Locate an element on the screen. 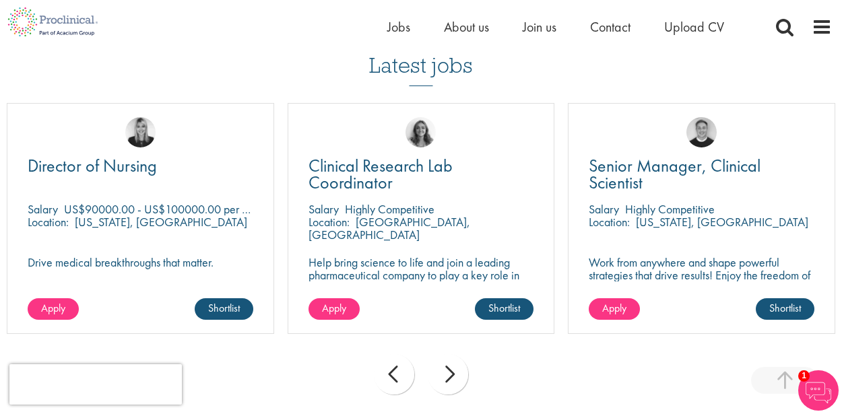 This screenshot has height=414, width=842. span: Join us is located at coordinates (539, 27).